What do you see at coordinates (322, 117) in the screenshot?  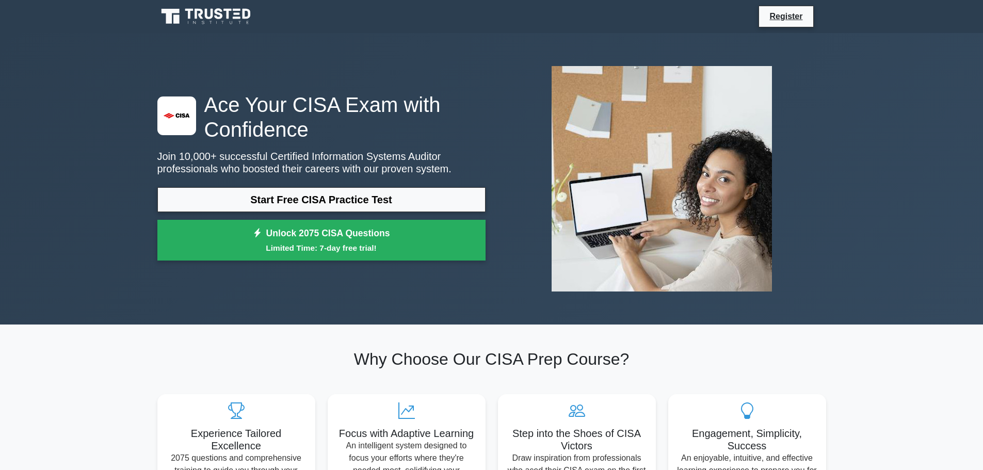 I see `h1: Ace Your CISA Exam with Confidence` at bounding box center [322, 117].